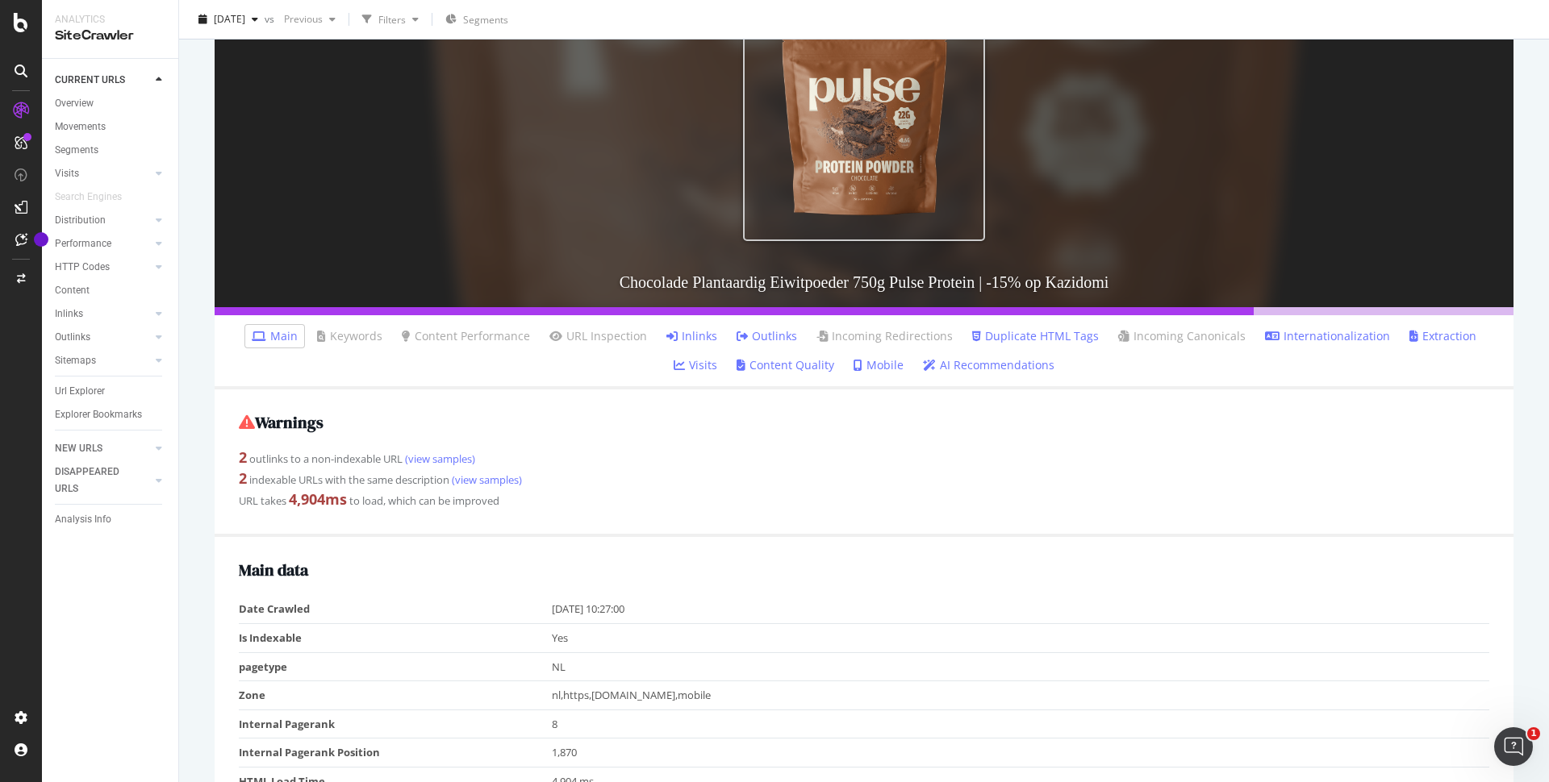 The image size is (1549, 782). Describe the element at coordinates (884, 336) in the screenshot. I see `a: Incoming Redirections` at that location.